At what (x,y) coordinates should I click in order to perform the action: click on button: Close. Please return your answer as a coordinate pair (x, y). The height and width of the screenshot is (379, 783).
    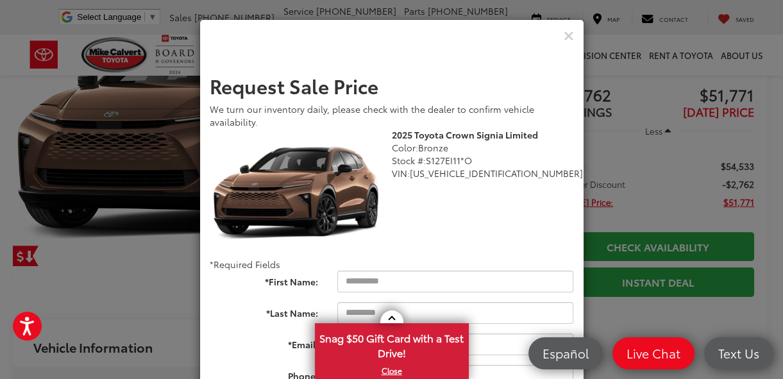
    Looking at the image, I should click on (569, 35).